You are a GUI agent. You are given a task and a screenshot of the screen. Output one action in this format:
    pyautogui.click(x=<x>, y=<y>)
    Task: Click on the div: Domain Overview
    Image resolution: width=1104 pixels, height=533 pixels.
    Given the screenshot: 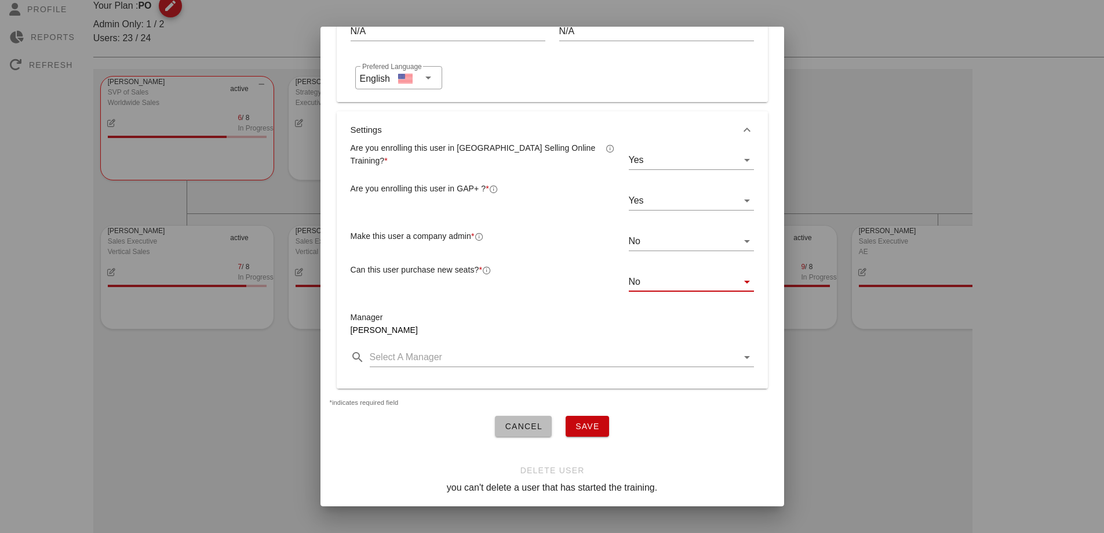 What is the action you would take?
    pyautogui.click(x=74, y=78)
    